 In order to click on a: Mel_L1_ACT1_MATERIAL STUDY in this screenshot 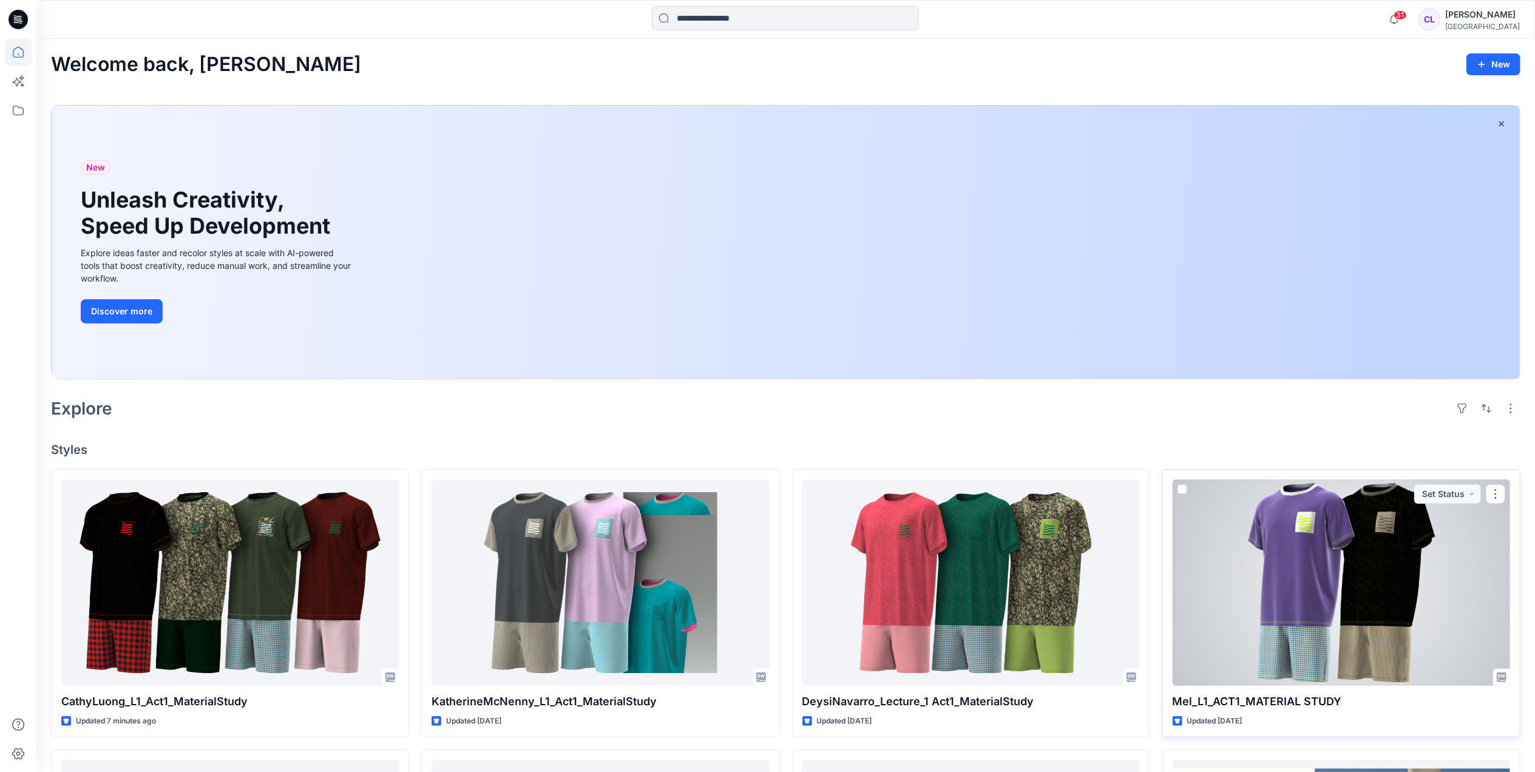, I will do `click(1342, 583)`.